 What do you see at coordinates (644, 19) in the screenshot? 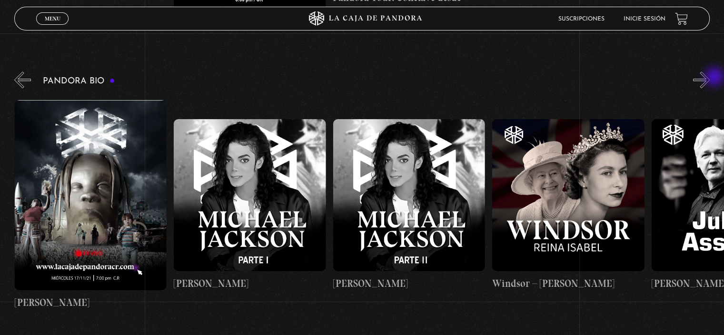
I see `a: Inicie sesión` at bounding box center [644, 19].